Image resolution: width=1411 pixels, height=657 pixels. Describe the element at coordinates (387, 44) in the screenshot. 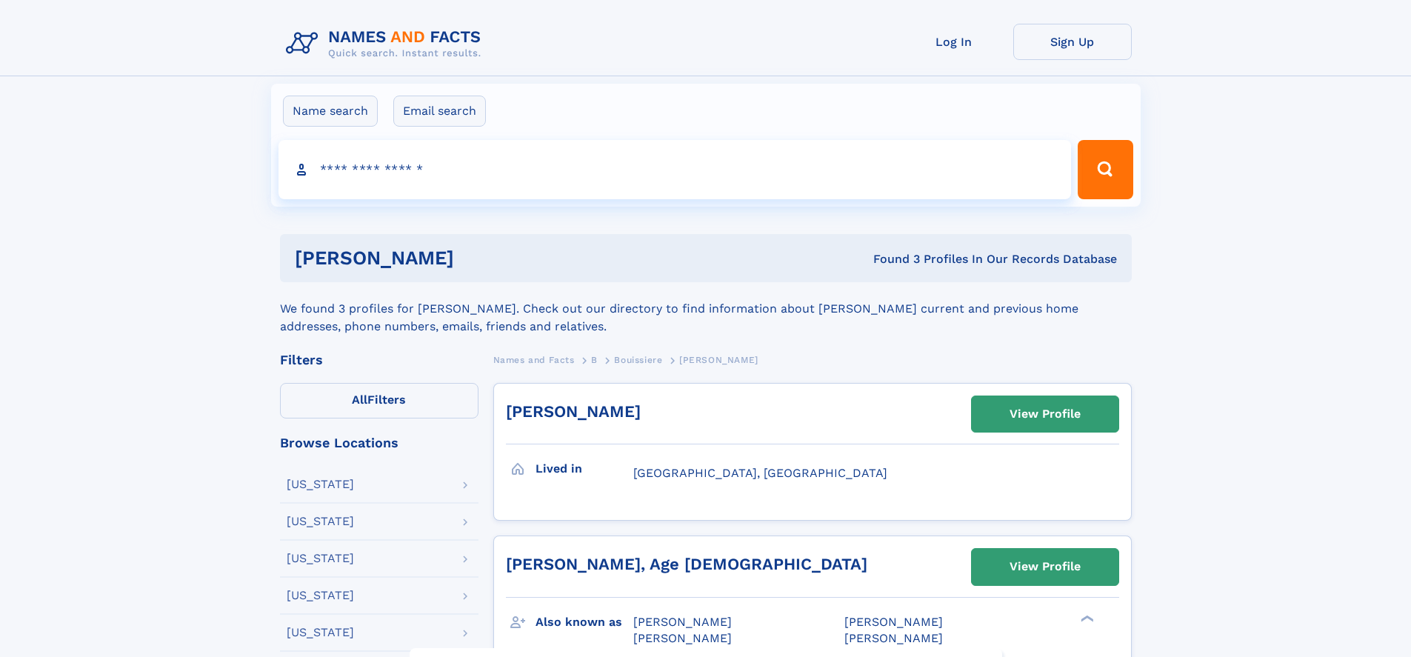

I see `img: Logo Names and Facts` at that location.